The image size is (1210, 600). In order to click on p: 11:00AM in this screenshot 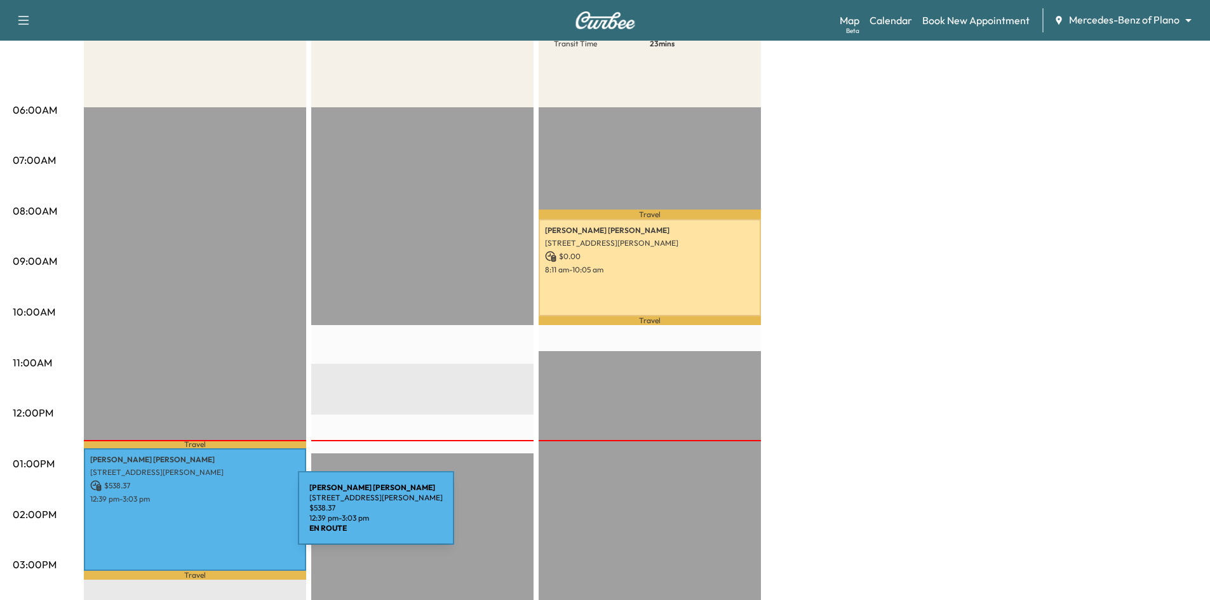, I will do `click(32, 363)`.